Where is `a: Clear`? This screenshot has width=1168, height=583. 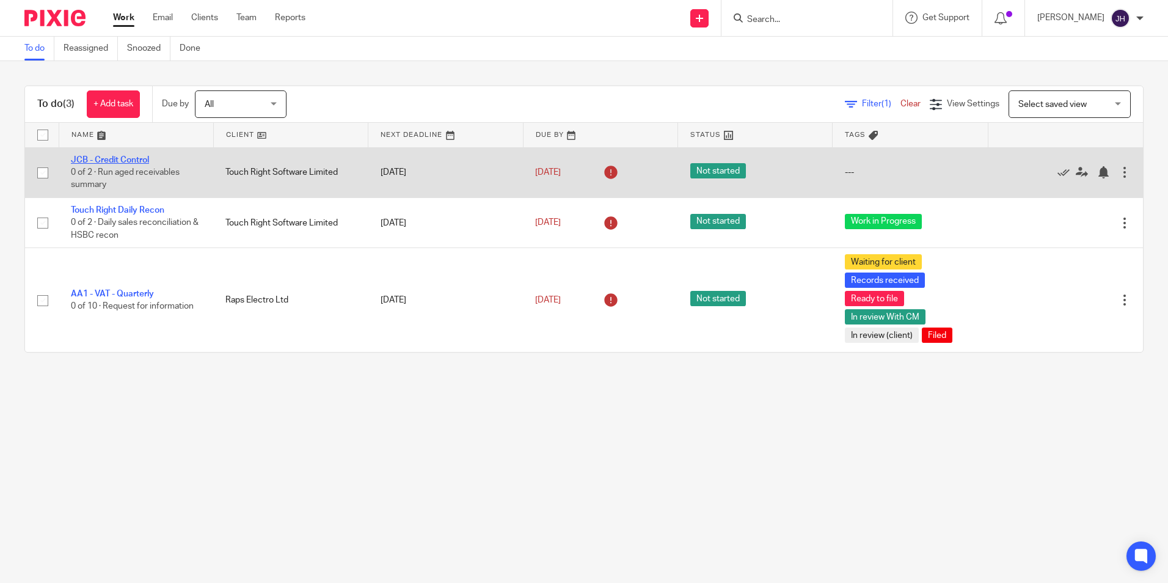 a: Clear is located at coordinates (910, 104).